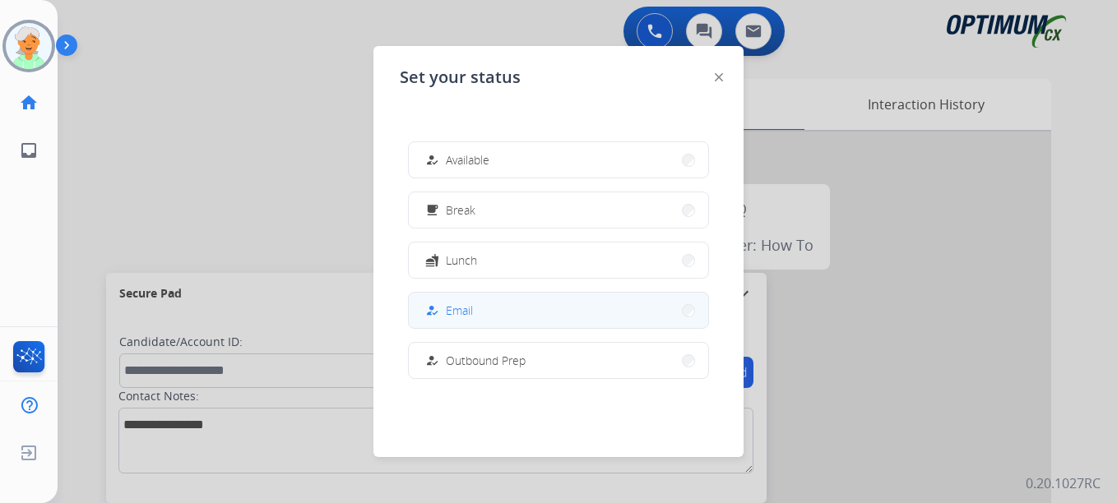  I want to click on button: Break, so click(558, 210).